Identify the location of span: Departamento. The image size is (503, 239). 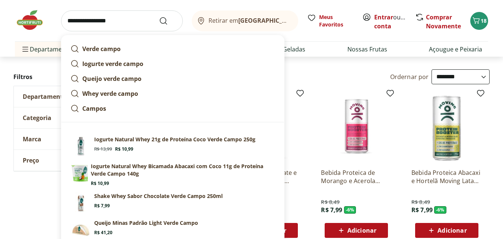
(45, 96).